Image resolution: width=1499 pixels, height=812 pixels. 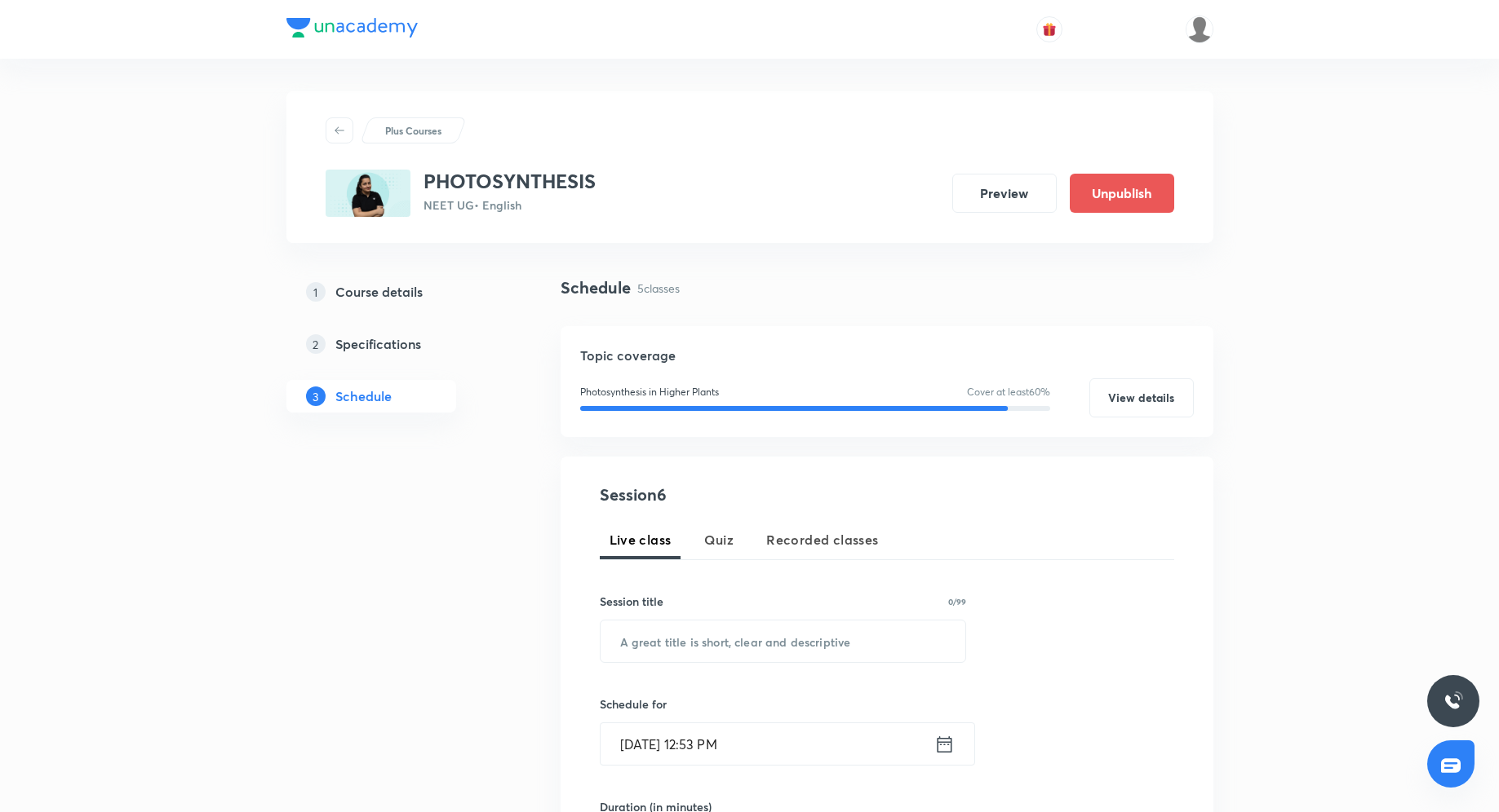 I want to click on span: Recorded classes, so click(x=822, y=540).